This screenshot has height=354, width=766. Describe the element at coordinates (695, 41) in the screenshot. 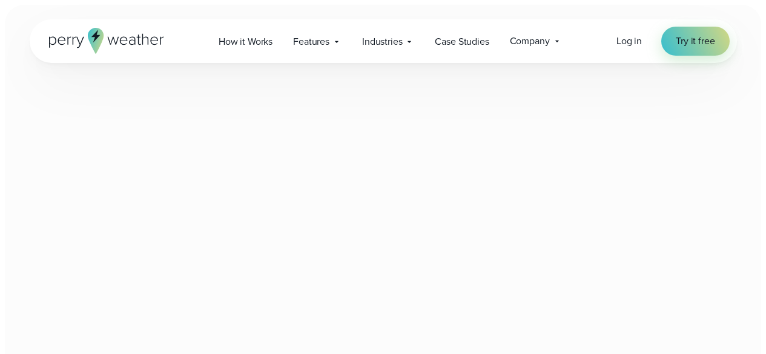

I see `a: Try it free` at that location.